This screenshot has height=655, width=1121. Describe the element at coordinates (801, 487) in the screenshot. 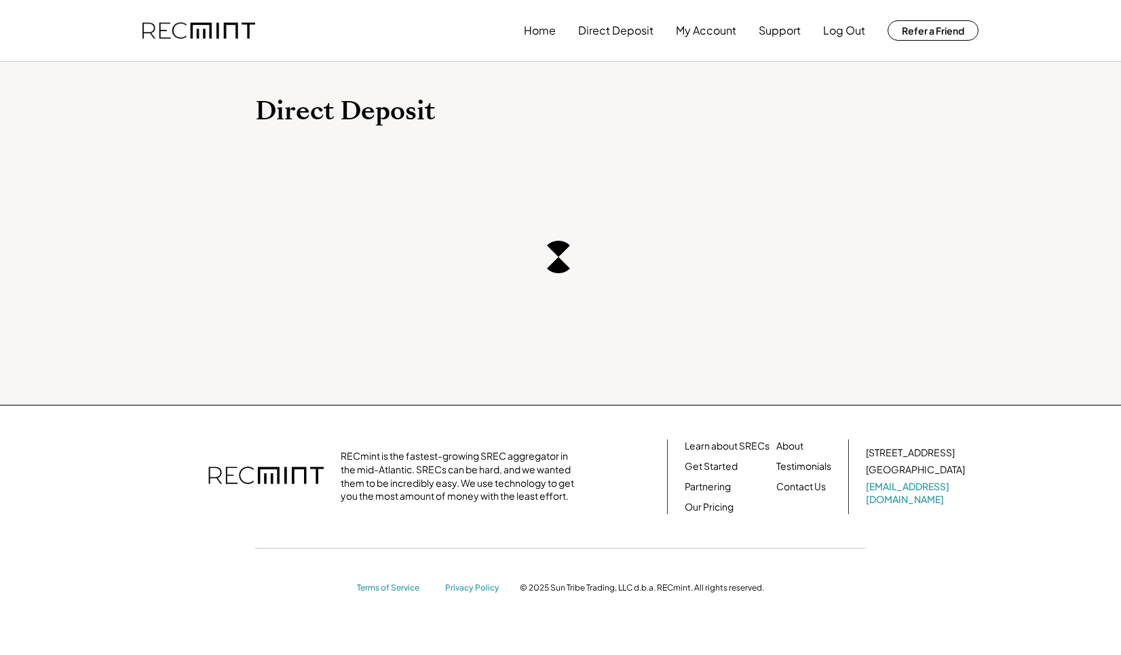

I see `a: Contact Us` at that location.